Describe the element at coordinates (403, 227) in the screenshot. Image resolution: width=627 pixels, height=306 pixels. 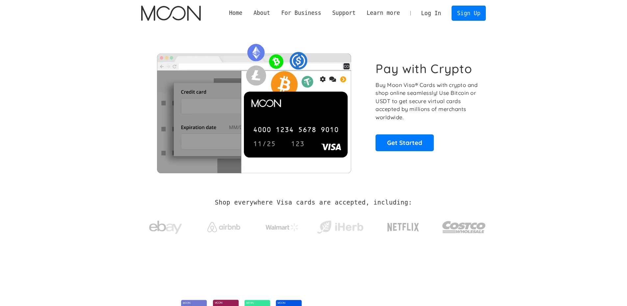
I see `img: Netflix` at that location.